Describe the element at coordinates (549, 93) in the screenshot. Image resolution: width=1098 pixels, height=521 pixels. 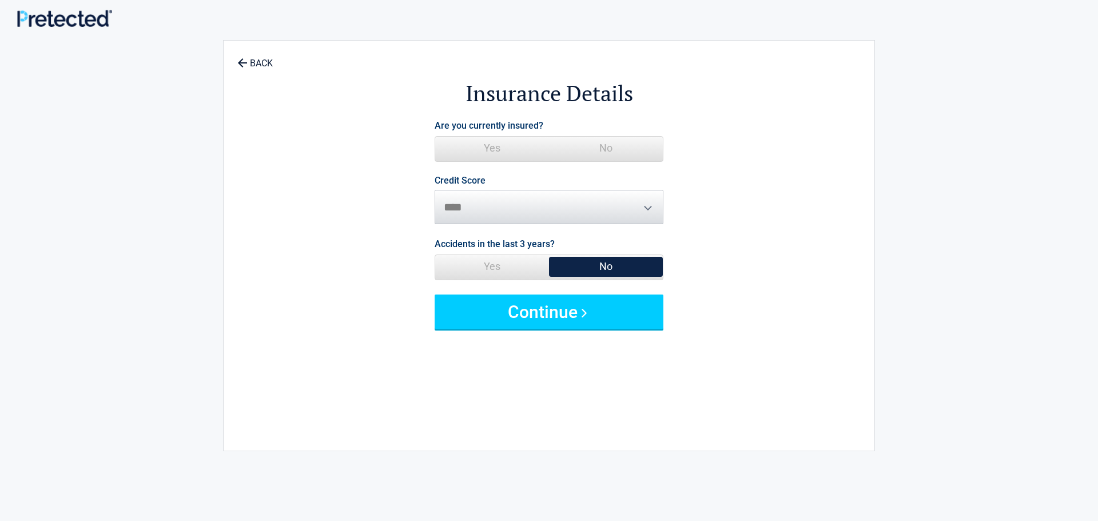
I see `h2: Insurance Details` at that location.